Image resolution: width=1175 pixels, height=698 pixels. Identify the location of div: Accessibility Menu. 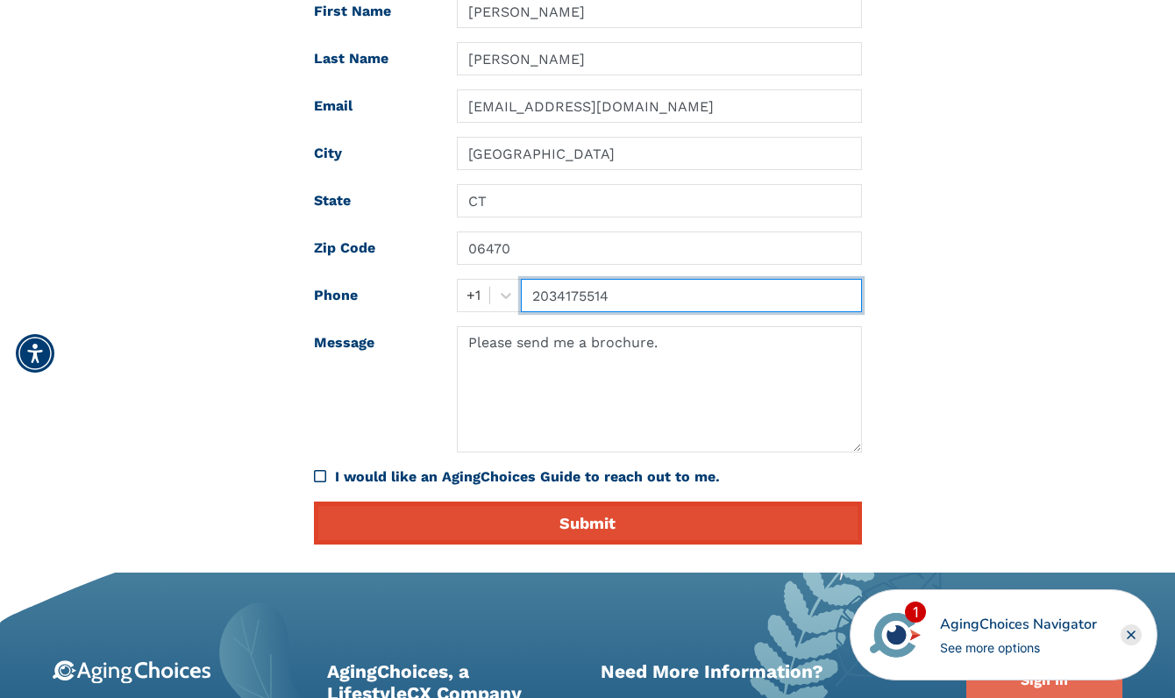
(35, 354).